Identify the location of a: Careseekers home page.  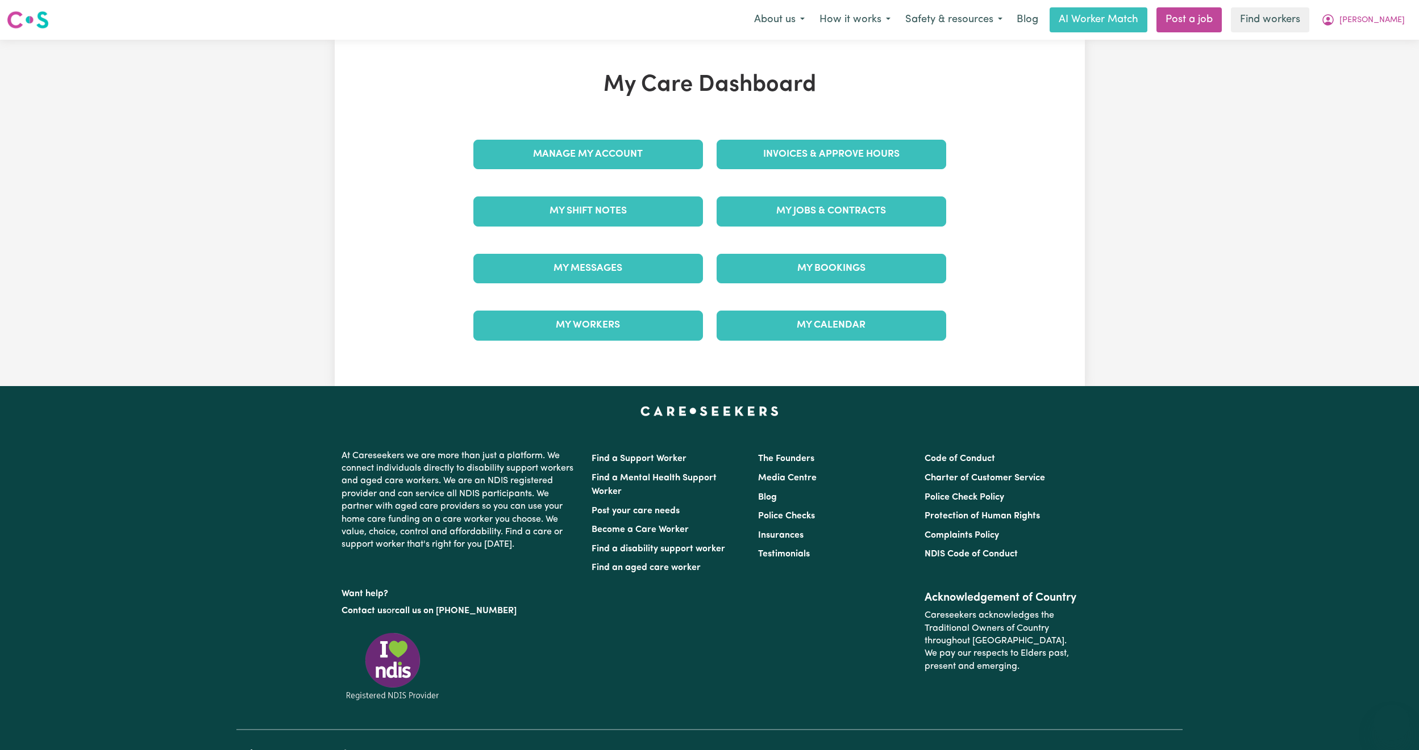
(709, 411).